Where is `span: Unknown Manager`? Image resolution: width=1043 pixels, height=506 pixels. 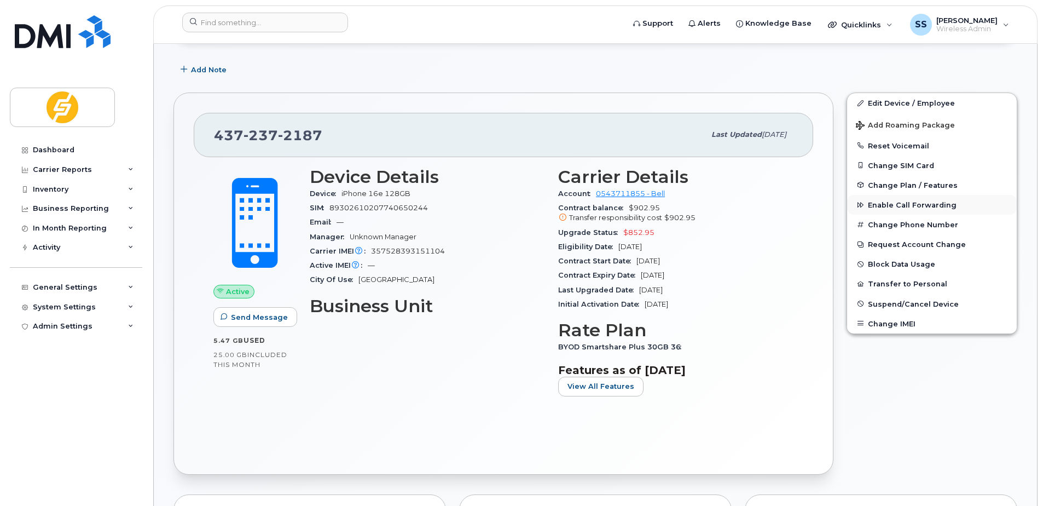 span: Unknown Manager is located at coordinates (383, 236).